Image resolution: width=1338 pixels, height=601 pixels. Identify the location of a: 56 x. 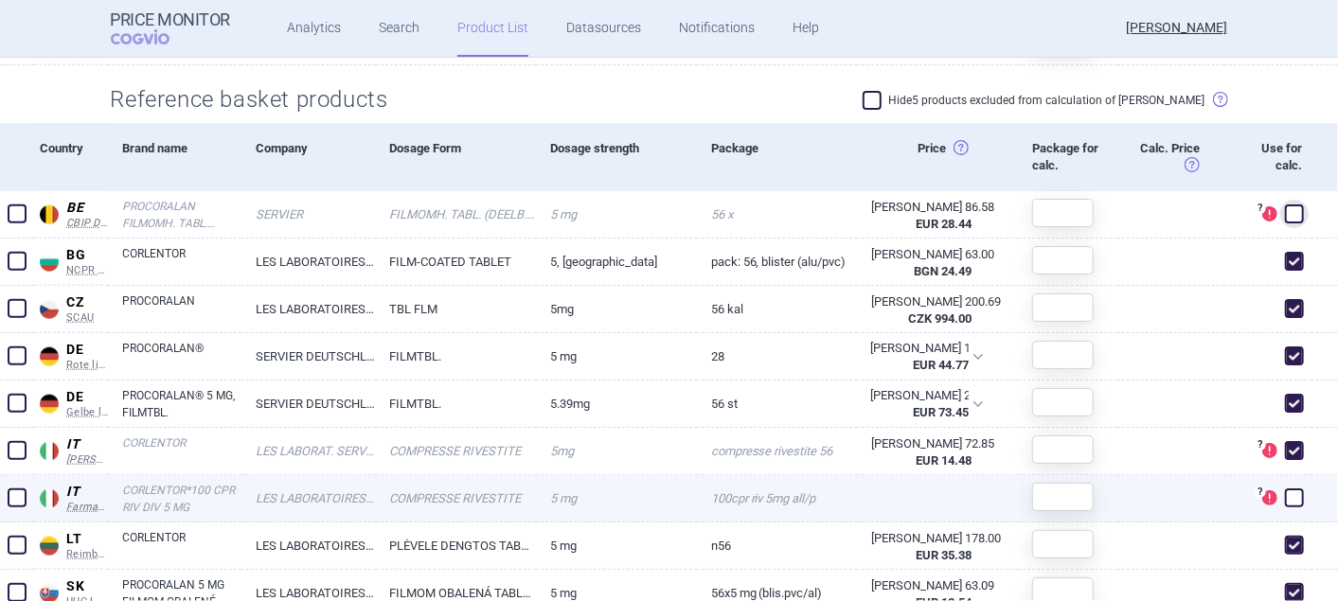
(777, 214).